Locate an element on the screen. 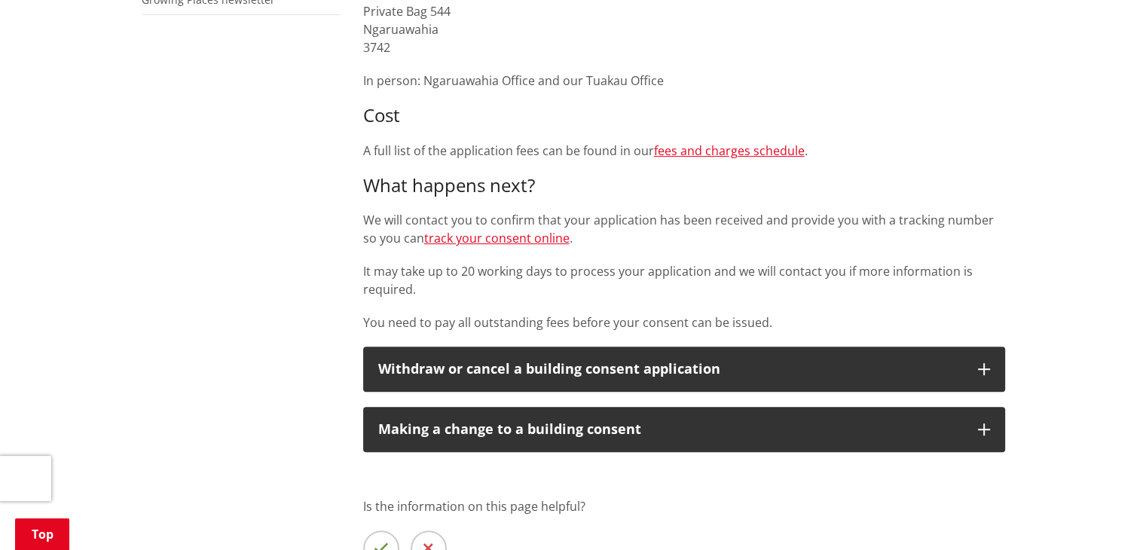  h3: What happens next? is located at coordinates (684, 185).